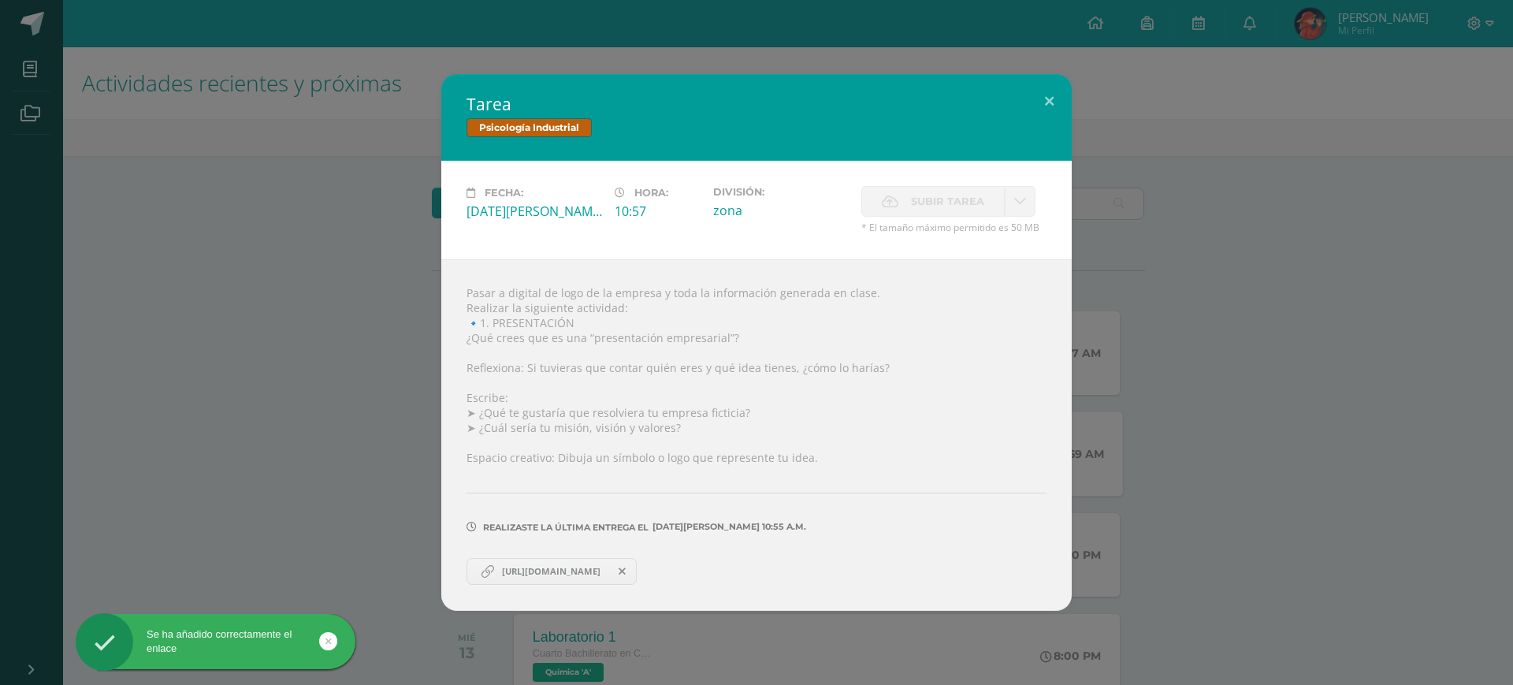  I want to click on span: Fecha:, so click(504, 192).